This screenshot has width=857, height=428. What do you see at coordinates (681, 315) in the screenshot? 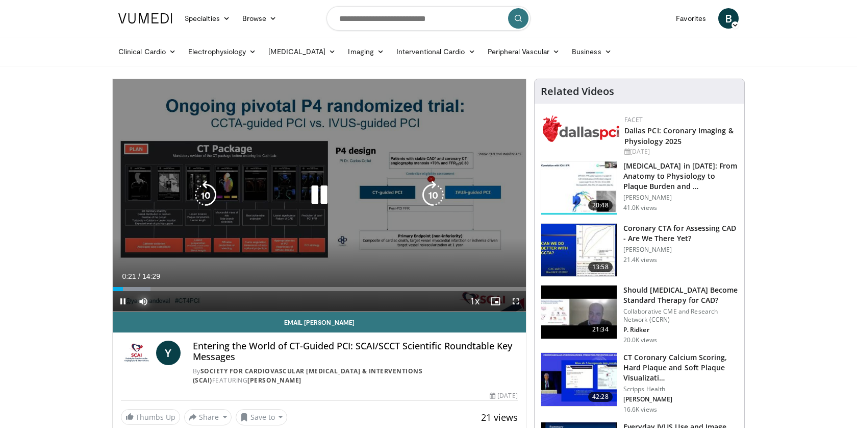
I see `p: Collaborative CME and Research Network (CCRN)` at bounding box center [681, 315].